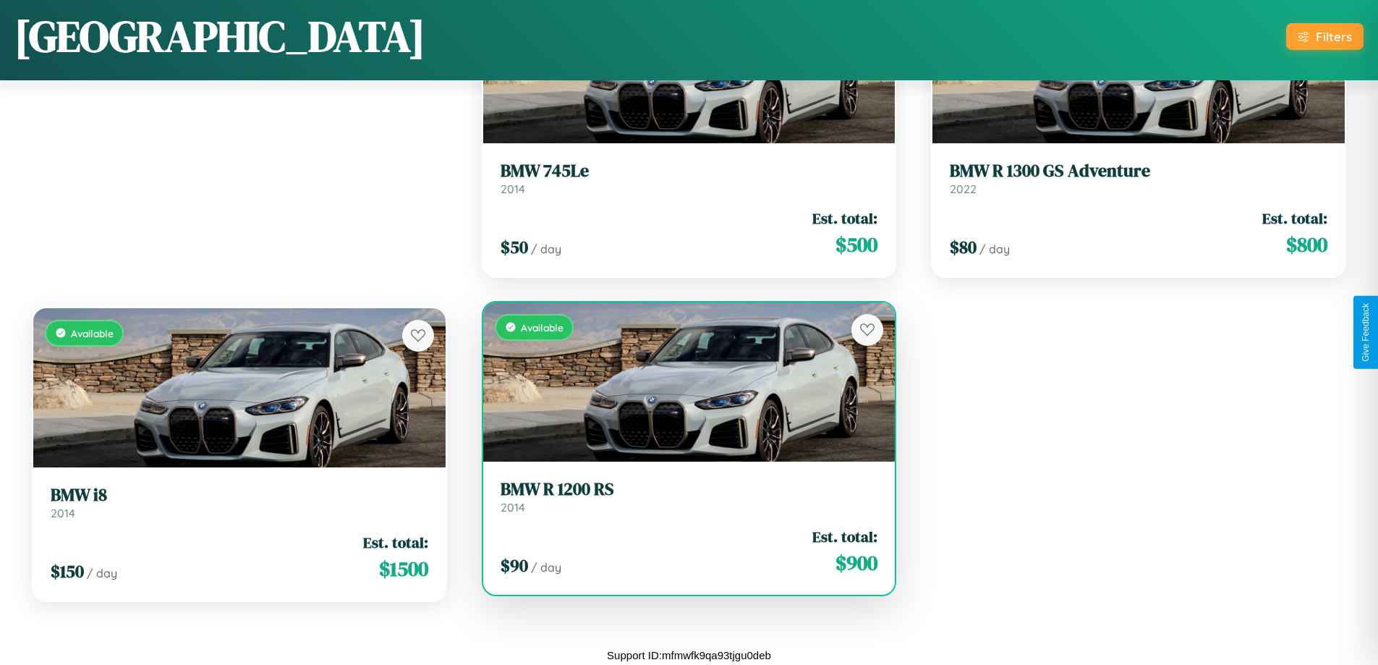 This screenshot has height=665, width=1378. What do you see at coordinates (689, 178) in the screenshot?
I see `a: BMW 745Le2014` at bounding box center [689, 178].